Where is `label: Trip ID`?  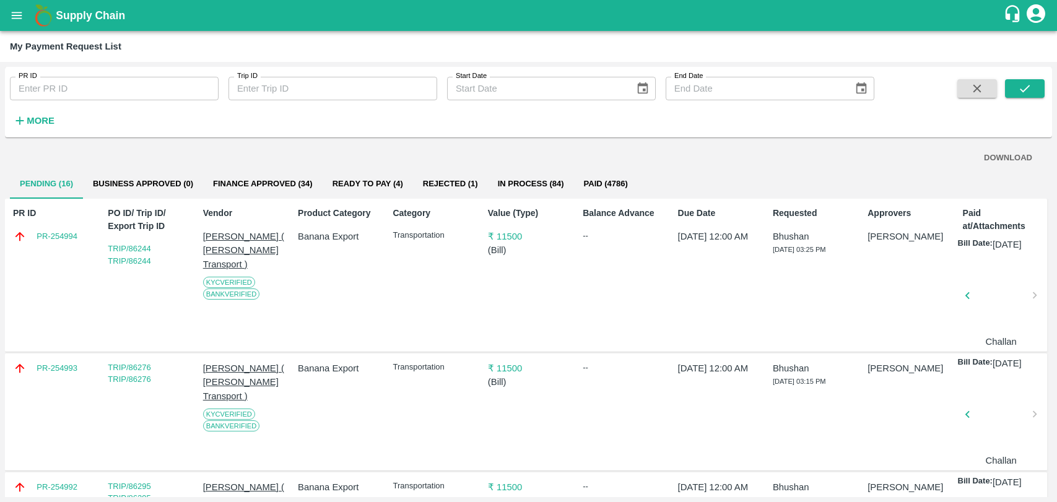 label: Trip ID is located at coordinates (247, 76).